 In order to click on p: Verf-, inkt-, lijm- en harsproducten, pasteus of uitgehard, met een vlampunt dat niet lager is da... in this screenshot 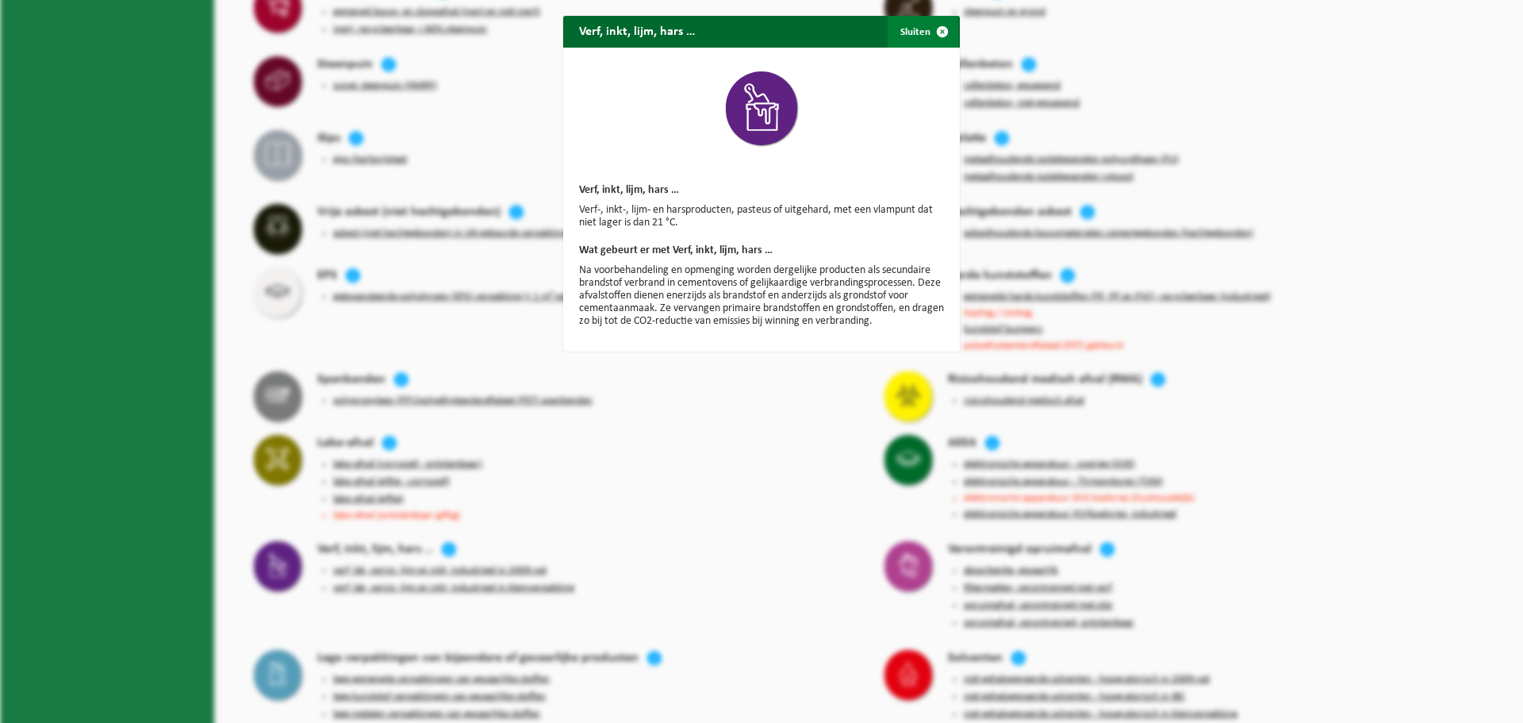, I will do `click(762, 217)`.